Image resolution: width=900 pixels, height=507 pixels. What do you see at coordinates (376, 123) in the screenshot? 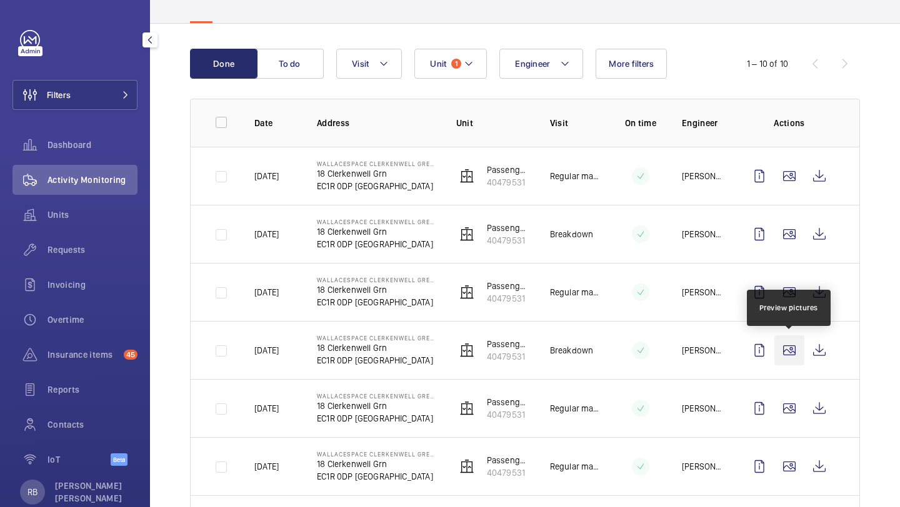
I see `p: Address` at bounding box center [376, 123].